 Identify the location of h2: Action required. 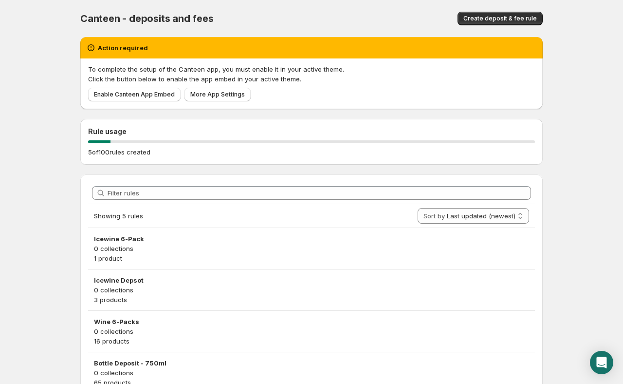
(123, 48).